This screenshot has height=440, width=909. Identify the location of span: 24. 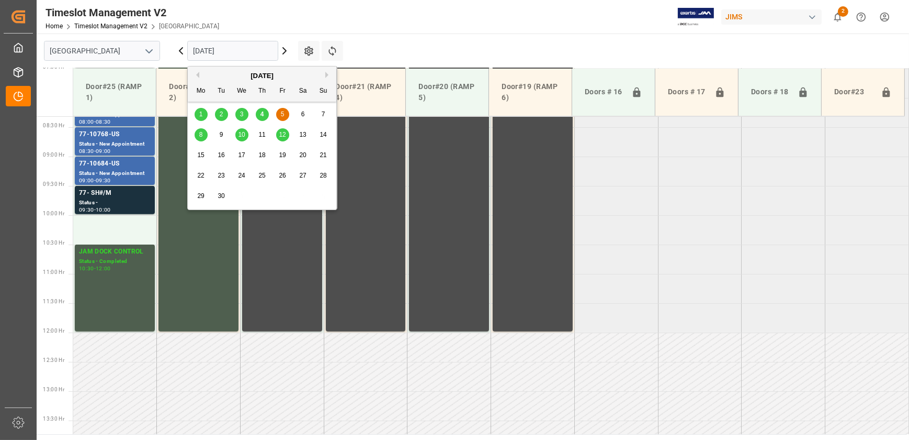
(241, 175).